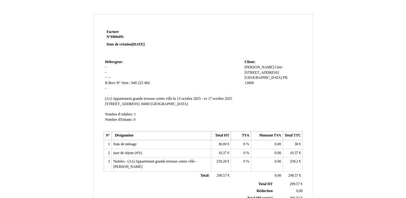 The image size is (406, 198). What do you see at coordinates (278, 67) in the screenshot?
I see `span: Clerc` at bounding box center [278, 67].